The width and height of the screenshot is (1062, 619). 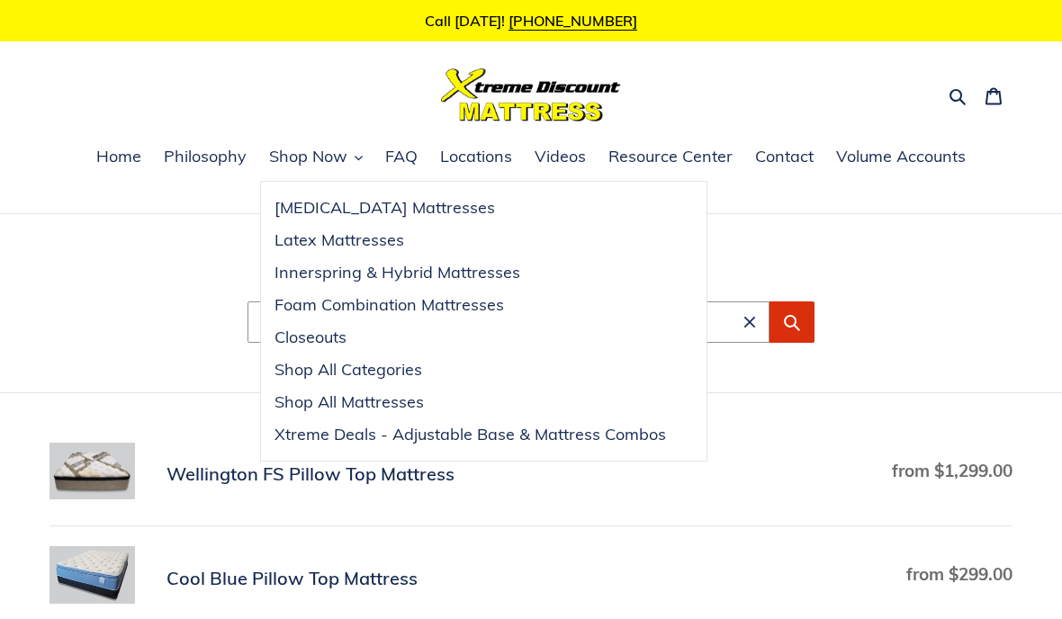 I want to click on a: Xtreme Deals - Adjustable Base & Mattress Combos, so click(x=470, y=435).